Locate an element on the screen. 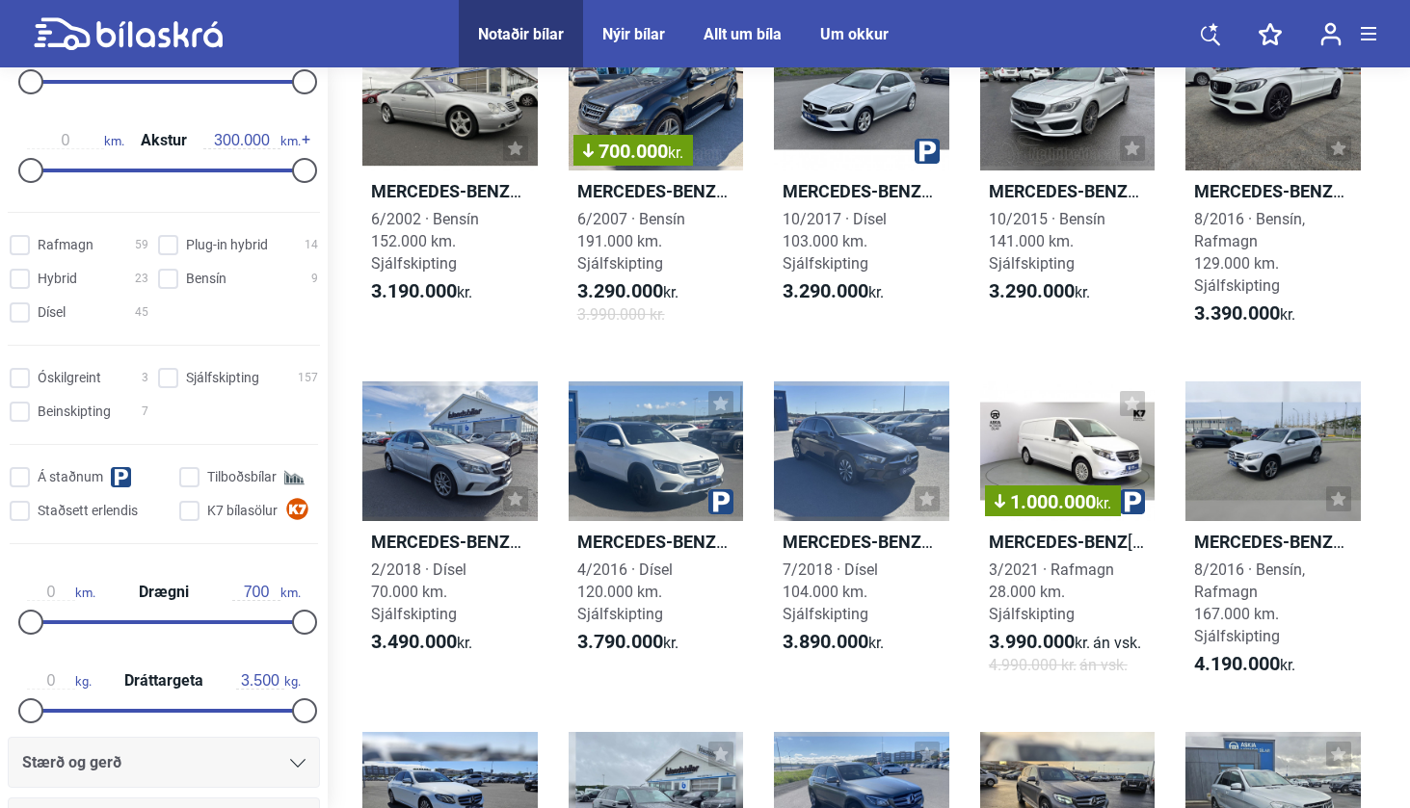 This screenshot has width=1410, height=808. h2: CLA 180 AMG is located at coordinates (1068, 191).